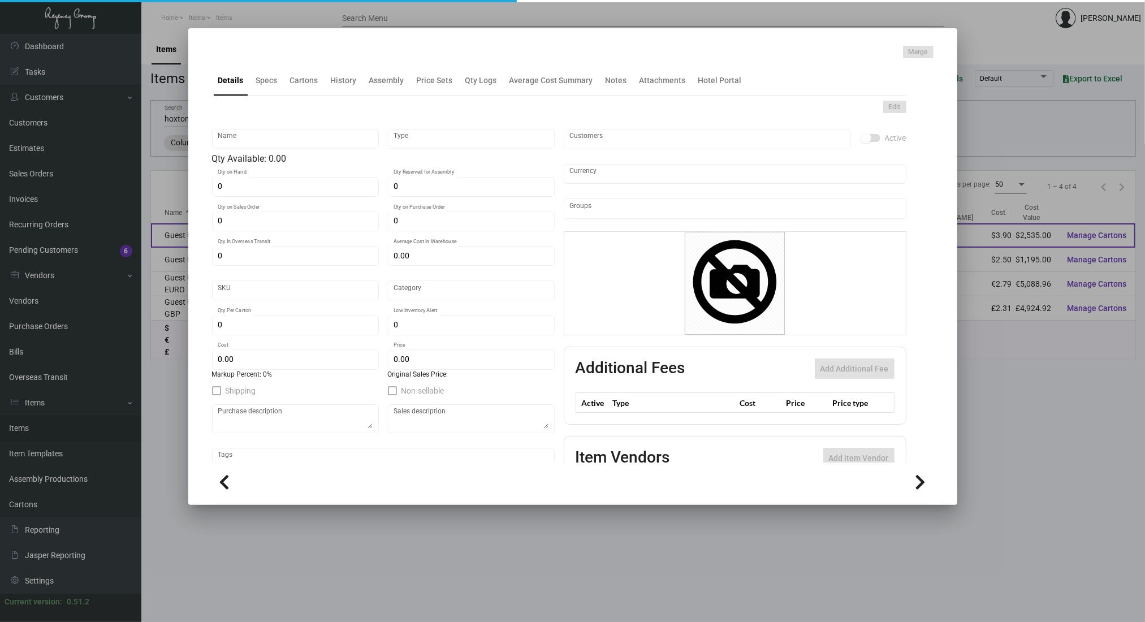 The height and width of the screenshot is (622, 1145). Describe the element at coordinates (622, 458) in the screenshot. I see `h2: Item Vendors` at that location.